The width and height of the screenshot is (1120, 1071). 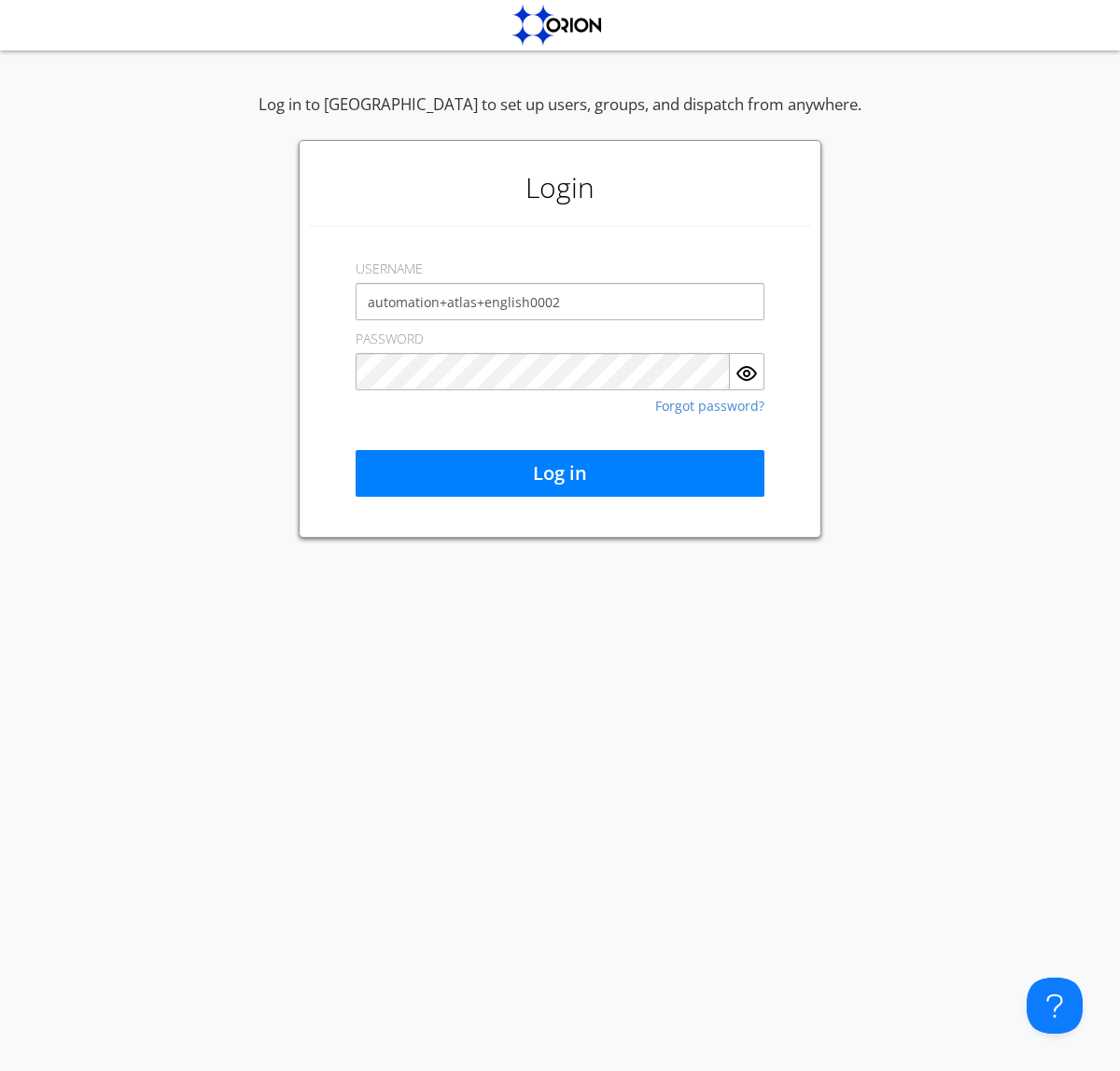 What do you see at coordinates (709, 406) in the screenshot?
I see `a: Forgot password?` at bounding box center [709, 406].